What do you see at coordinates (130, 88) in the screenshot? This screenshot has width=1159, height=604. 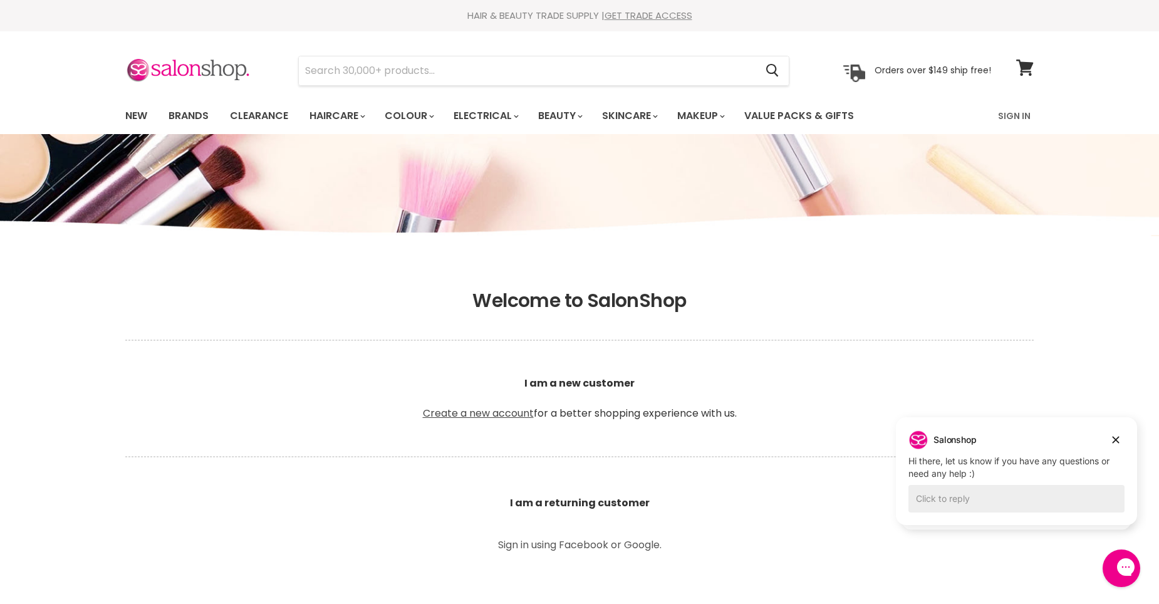 I see `div: Campaign message` at bounding box center [130, 88].